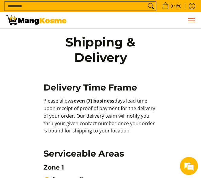 Image resolution: width=201 pixels, height=178 pixels. I want to click on h2: Serviceable Areas, so click(100, 154).